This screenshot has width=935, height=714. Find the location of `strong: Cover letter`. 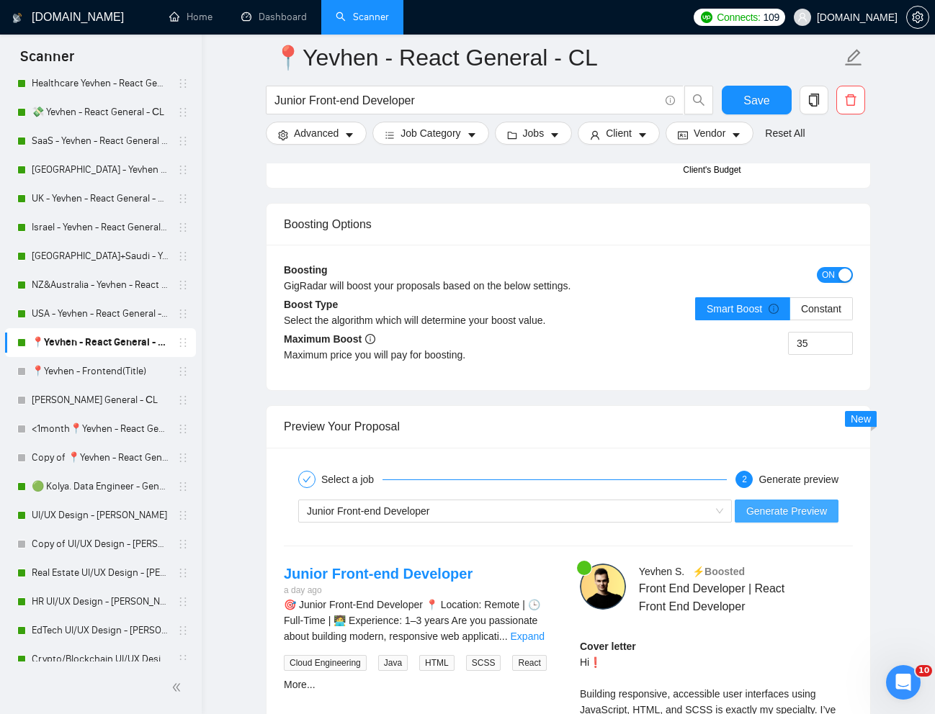

strong: Cover letter is located at coordinates (608, 647).